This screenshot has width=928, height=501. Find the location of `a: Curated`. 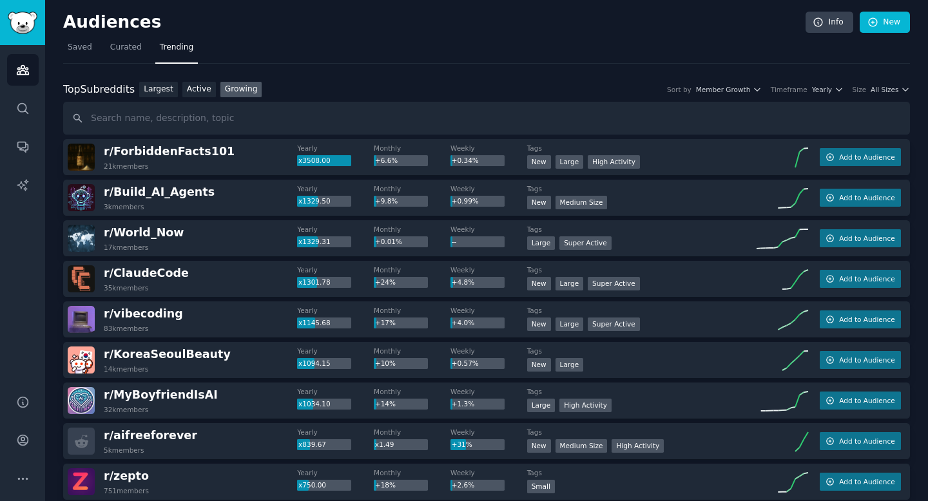

a: Curated is located at coordinates (126, 50).